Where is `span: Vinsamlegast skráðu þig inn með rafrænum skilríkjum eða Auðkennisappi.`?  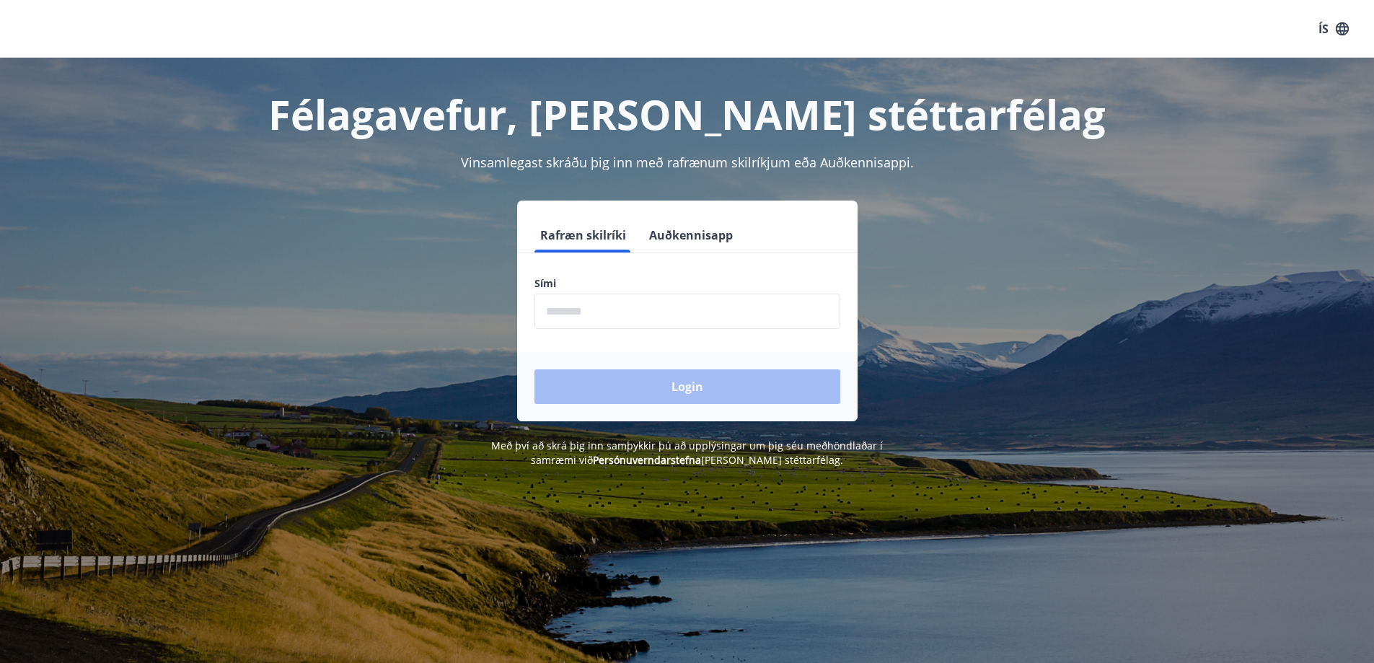
span: Vinsamlegast skráðu þig inn með rafrænum skilríkjum eða Auðkennisappi. is located at coordinates (687, 162).